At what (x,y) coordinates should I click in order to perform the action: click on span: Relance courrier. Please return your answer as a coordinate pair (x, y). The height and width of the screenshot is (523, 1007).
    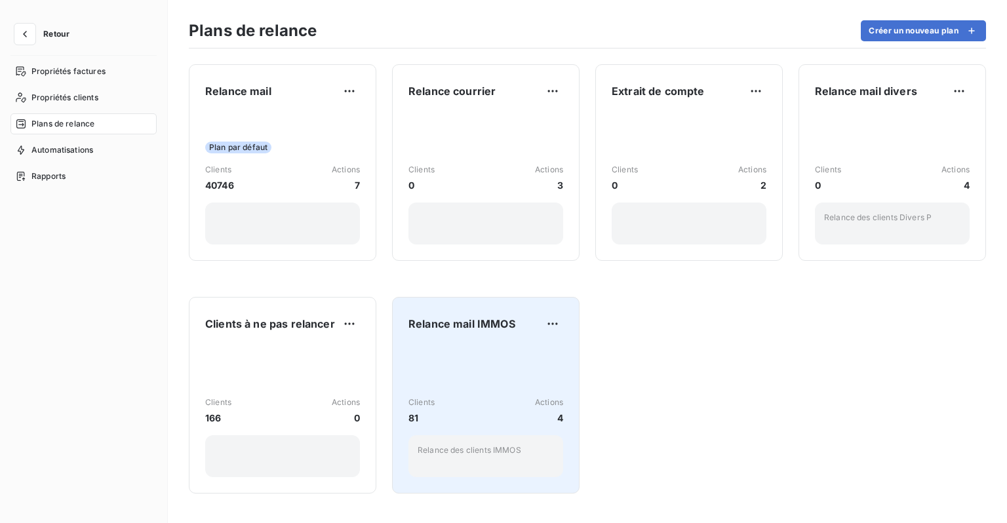
    Looking at the image, I should click on (452, 91).